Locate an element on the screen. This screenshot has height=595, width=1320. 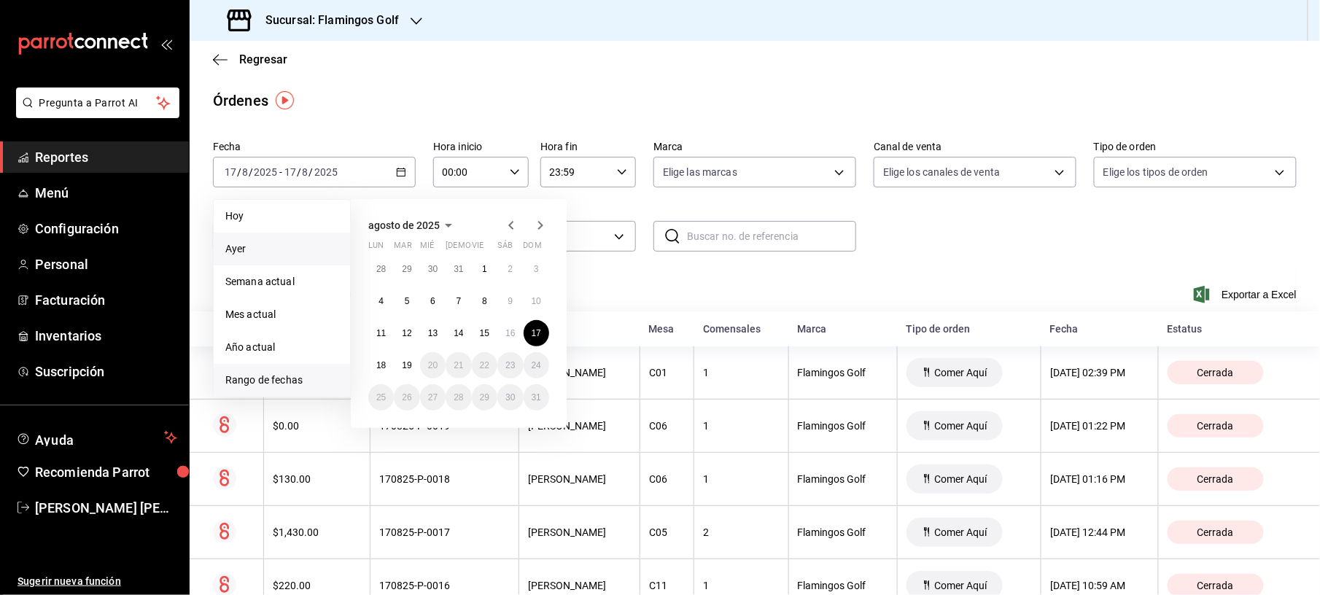
div: $1,430.00 is located at coordinates (317, 533).